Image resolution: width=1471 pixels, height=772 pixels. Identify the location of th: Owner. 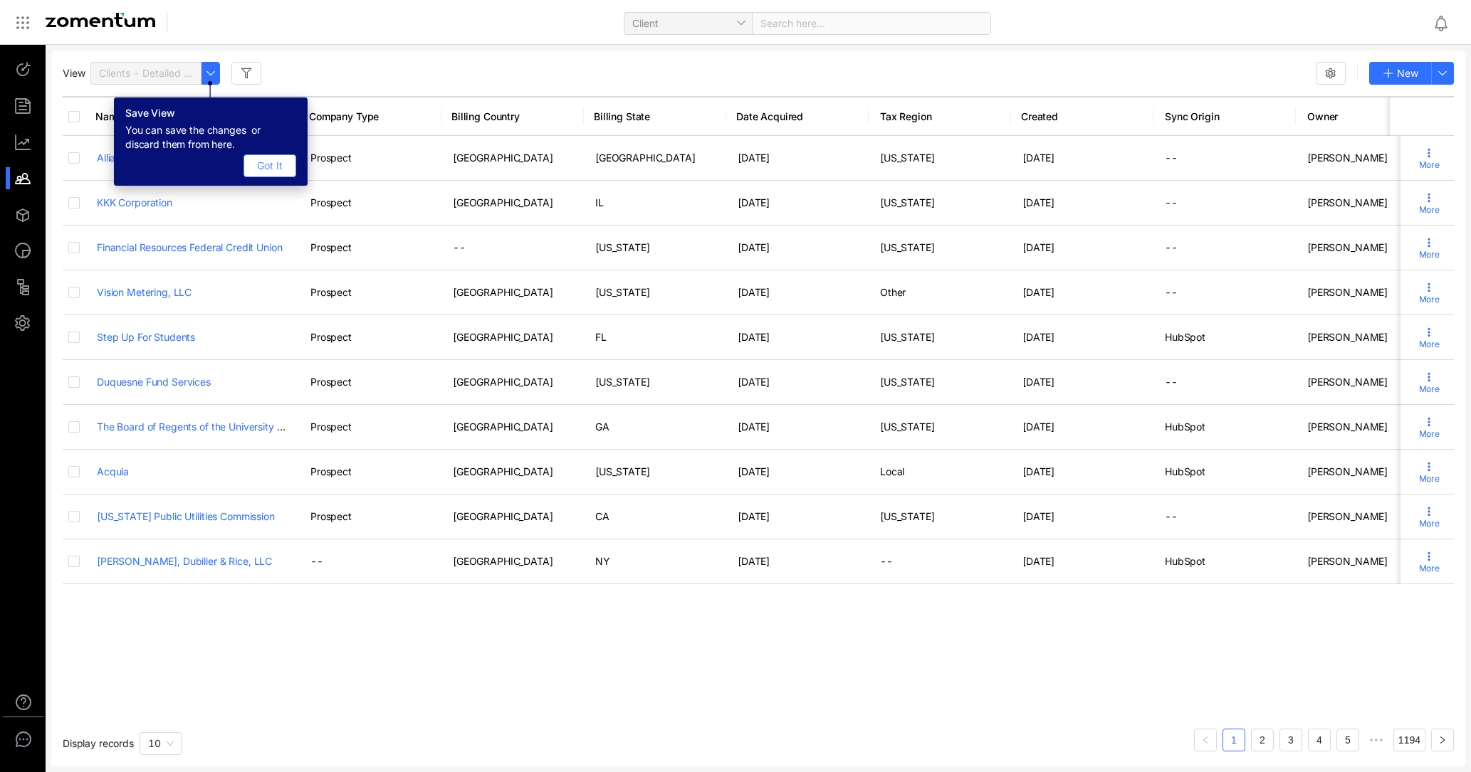
(1367, 116).